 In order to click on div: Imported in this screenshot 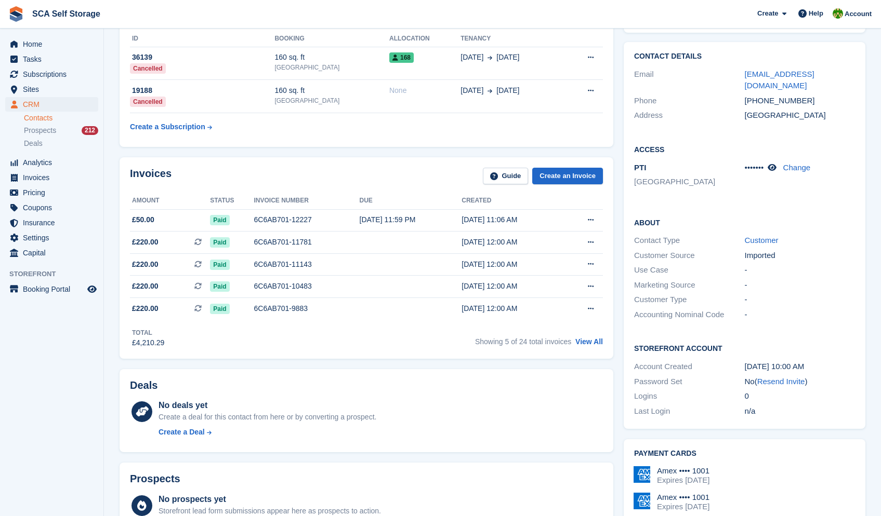, I will do `click(799, 256)`.